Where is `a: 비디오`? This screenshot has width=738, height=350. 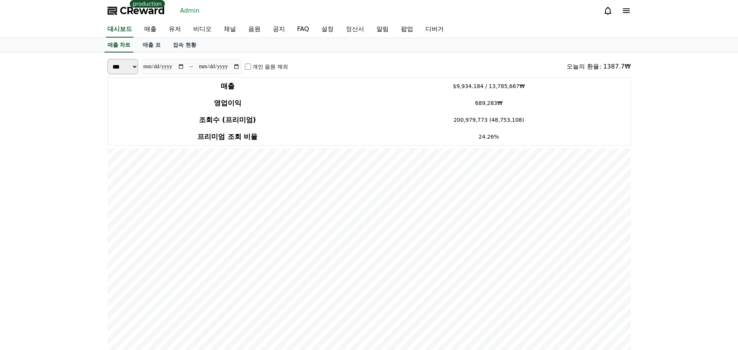 a: 비디오 is located at coordinates (202, 29).